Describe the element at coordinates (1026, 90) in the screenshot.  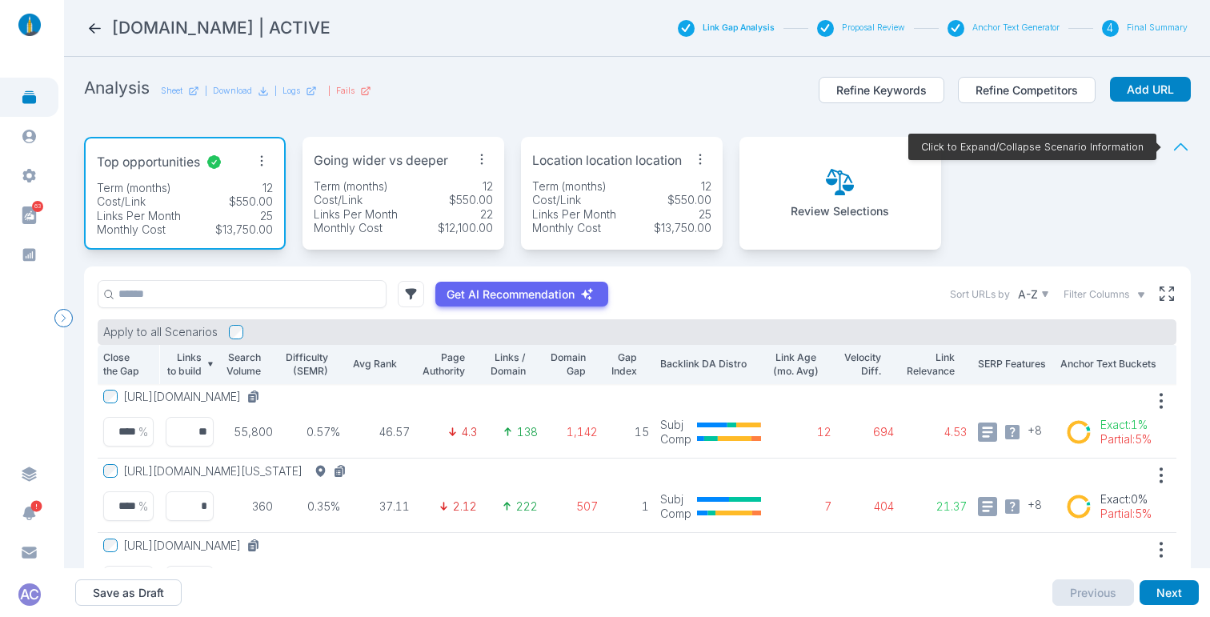
I see `button: Refine Competitors` at that location.